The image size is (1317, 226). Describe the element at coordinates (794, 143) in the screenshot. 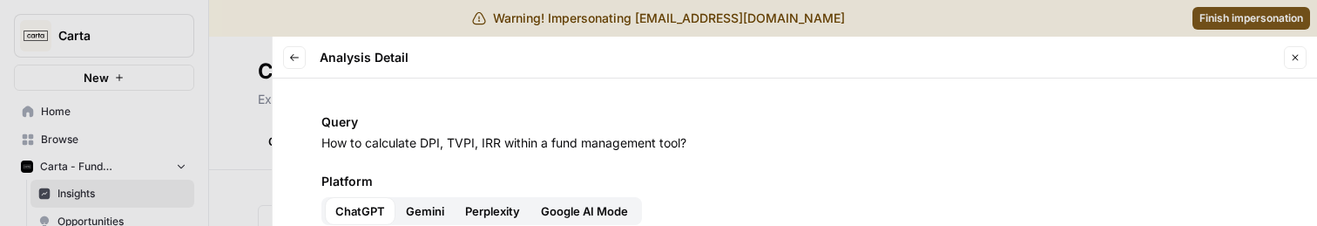

I see `p: How to calculate DPI, TVPI, IRR within a fund management tool?` at that location.